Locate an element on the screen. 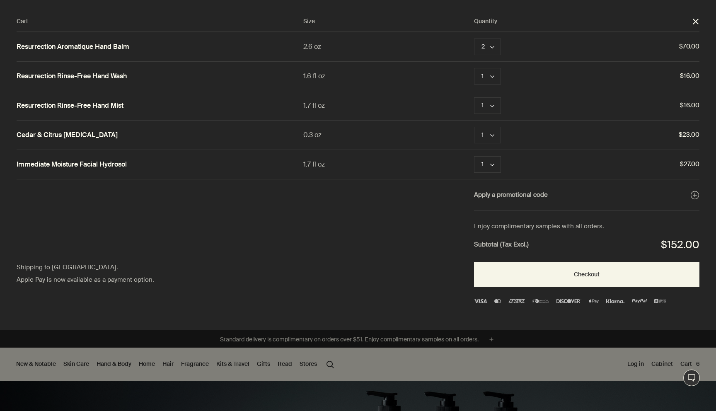 The width and height of the screenshot is (716, 411). div: Enjoy complimentary samples with all orders. is located at coordinates (587, 227).